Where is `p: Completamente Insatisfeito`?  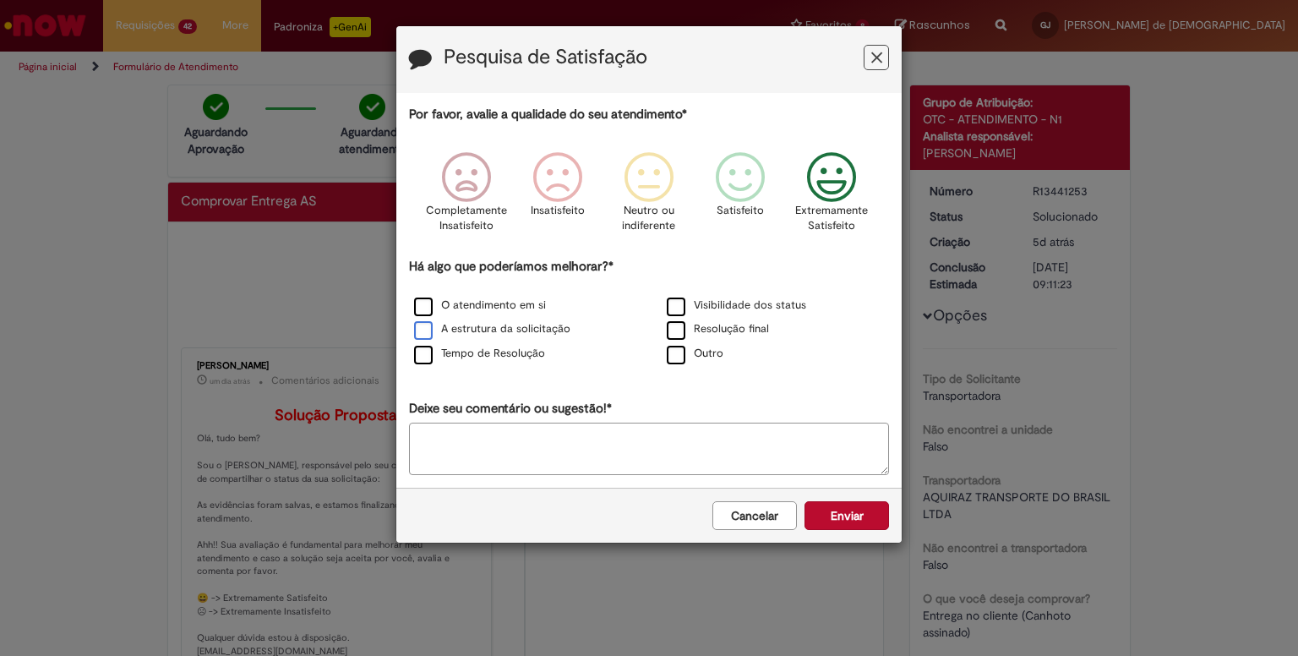
p: Completamente Insatisfeito is located at coordinates (467, 218).